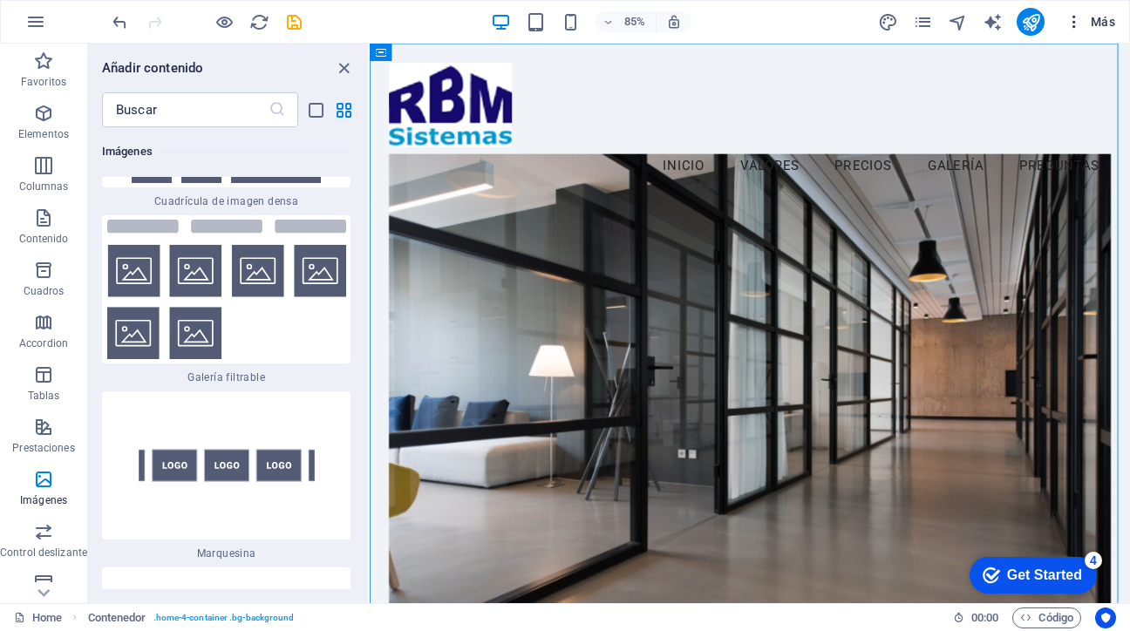 Image resolution: width=1130 pixels, height=631 pixels. What do you see at coordinates (975, 618) in the screenshot?
I see `h6: Tiempo de la sesión` at bounding box center [975, 618].